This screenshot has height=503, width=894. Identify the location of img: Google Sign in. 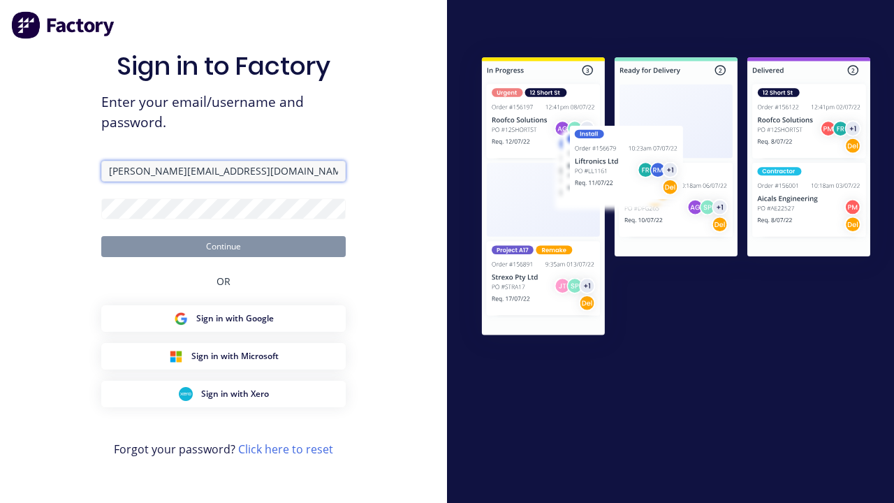
(181, 318).